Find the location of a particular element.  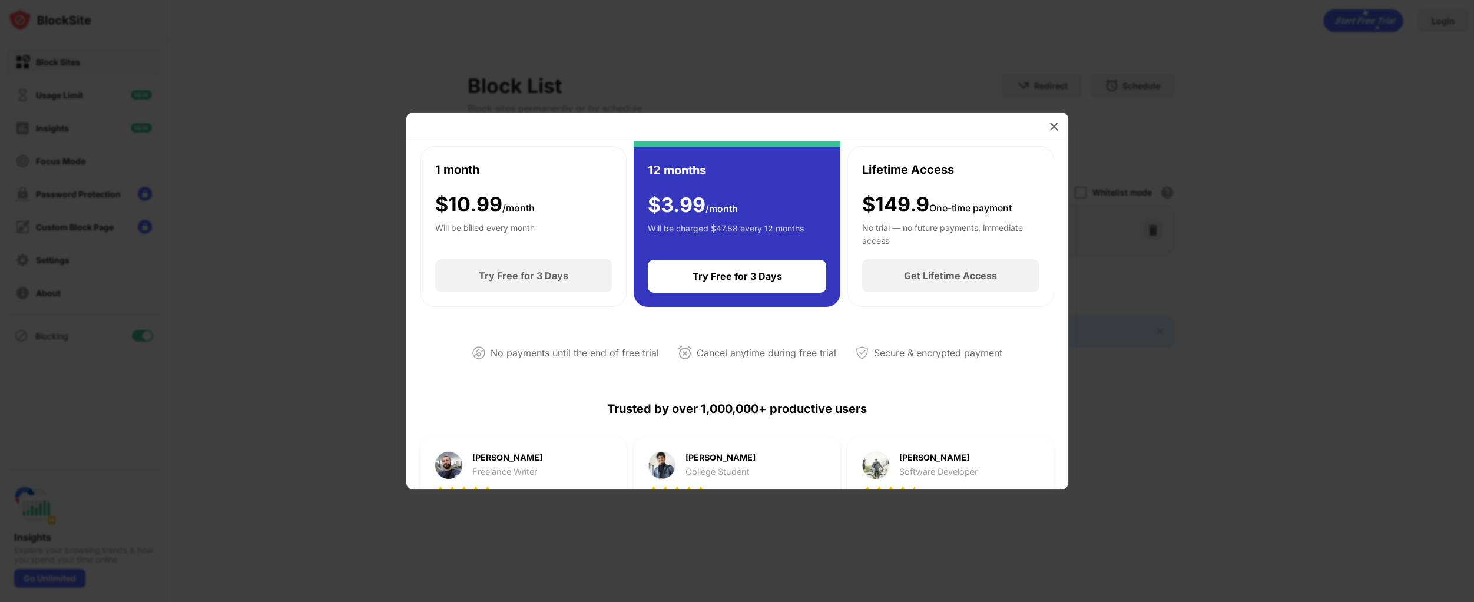

div: Get Lifetime Access is located at coordinates (951, 276).